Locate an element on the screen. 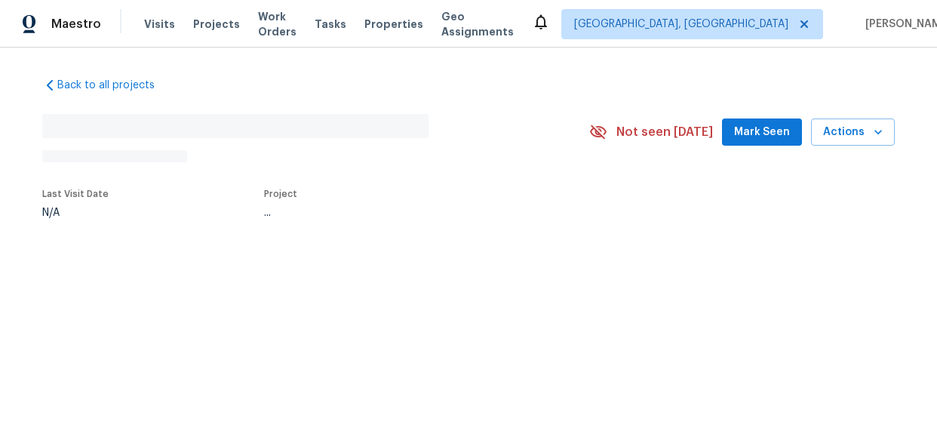 This screenshot has width=937, height=434. button: Mark Seen is located at coordinates (762, 132).